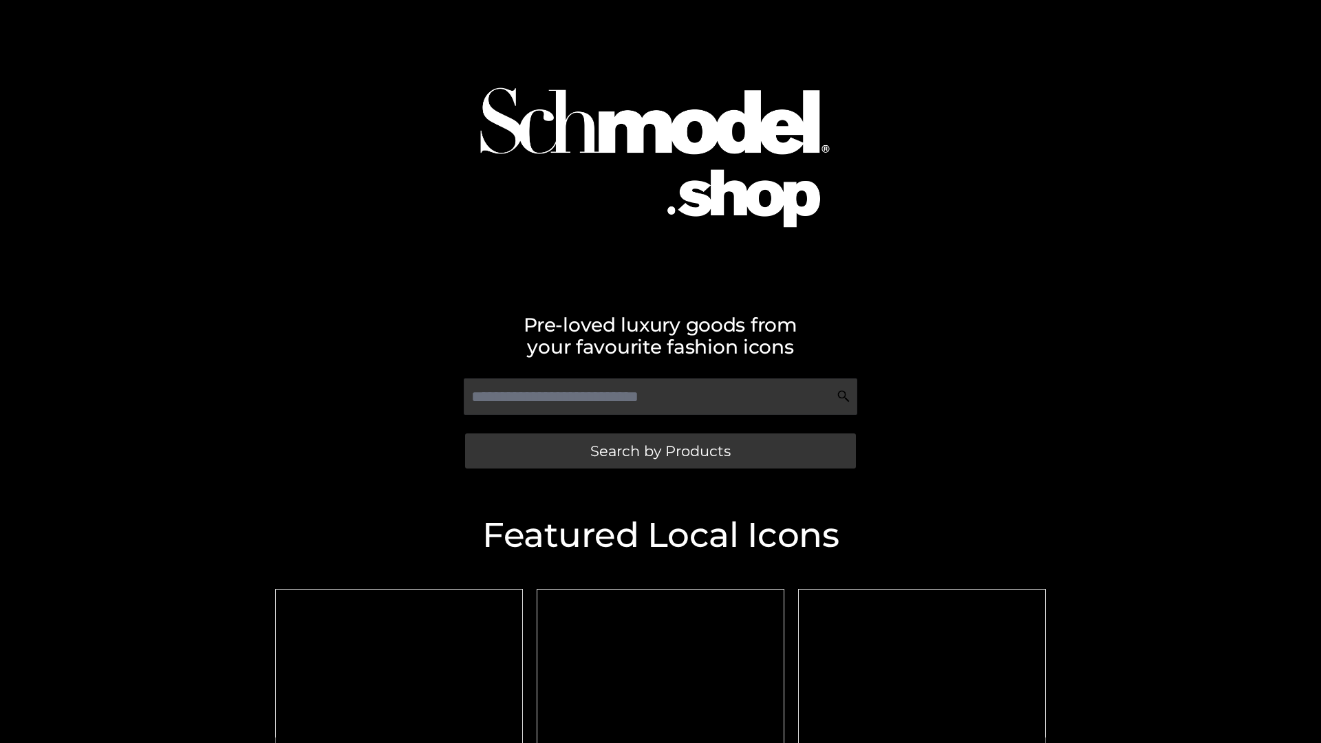 The width and height of the screenshot is (1321, 743). What do you see at coordinates (661, 451) in the screenshot?
I see `a: Search by Products` at bounding box center [661, 451].